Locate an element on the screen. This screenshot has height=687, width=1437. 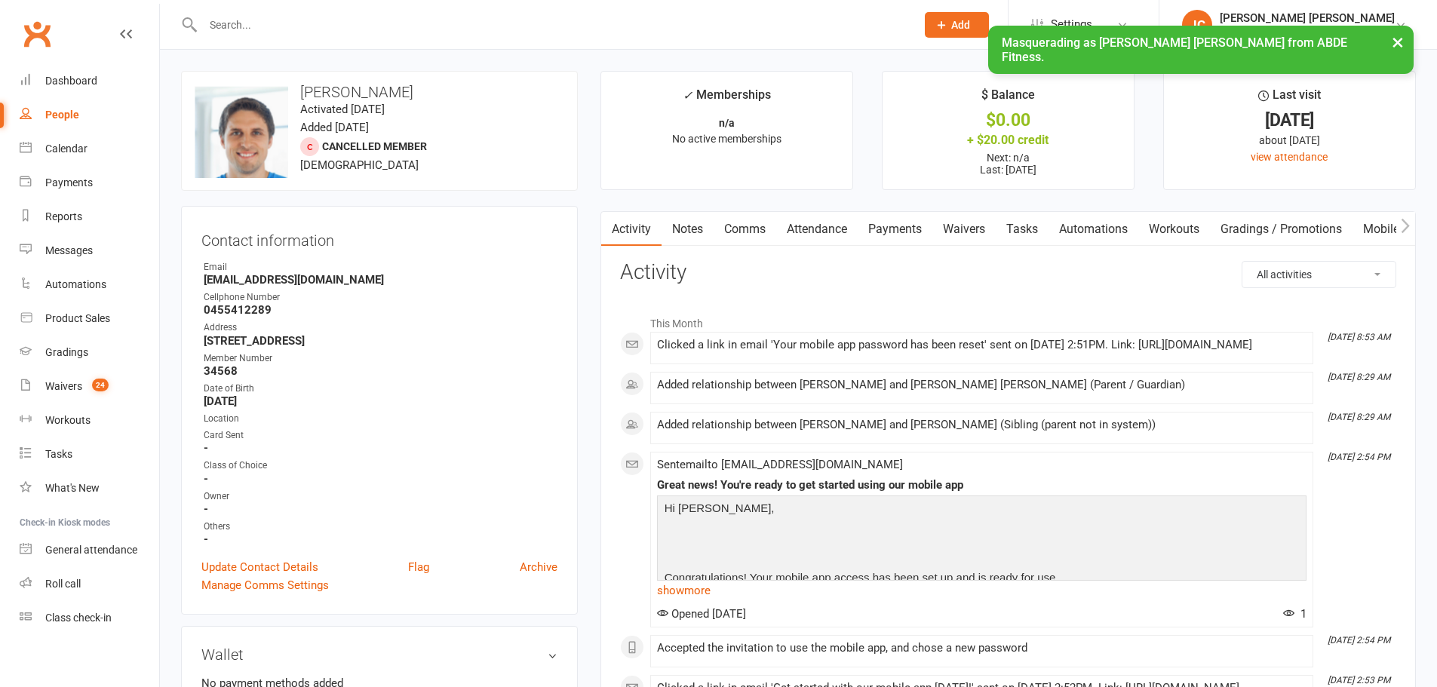
a: Messages is located at coordinates (89, 250).